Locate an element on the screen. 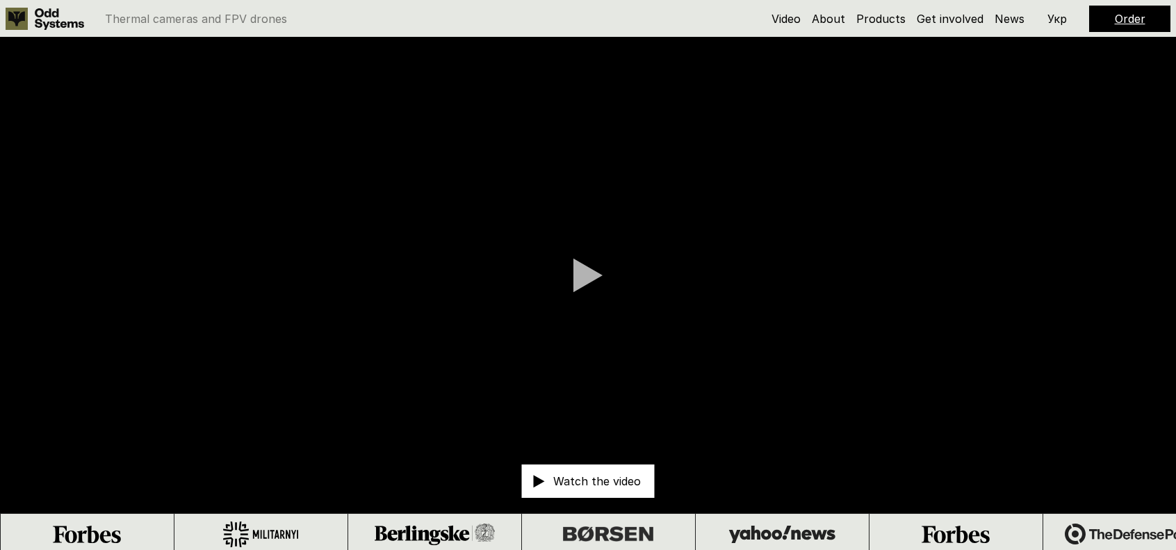 This screenshot has height=550, width=1176. p: Thermal cameras and FPV drones is located at coordinates (196, 19).